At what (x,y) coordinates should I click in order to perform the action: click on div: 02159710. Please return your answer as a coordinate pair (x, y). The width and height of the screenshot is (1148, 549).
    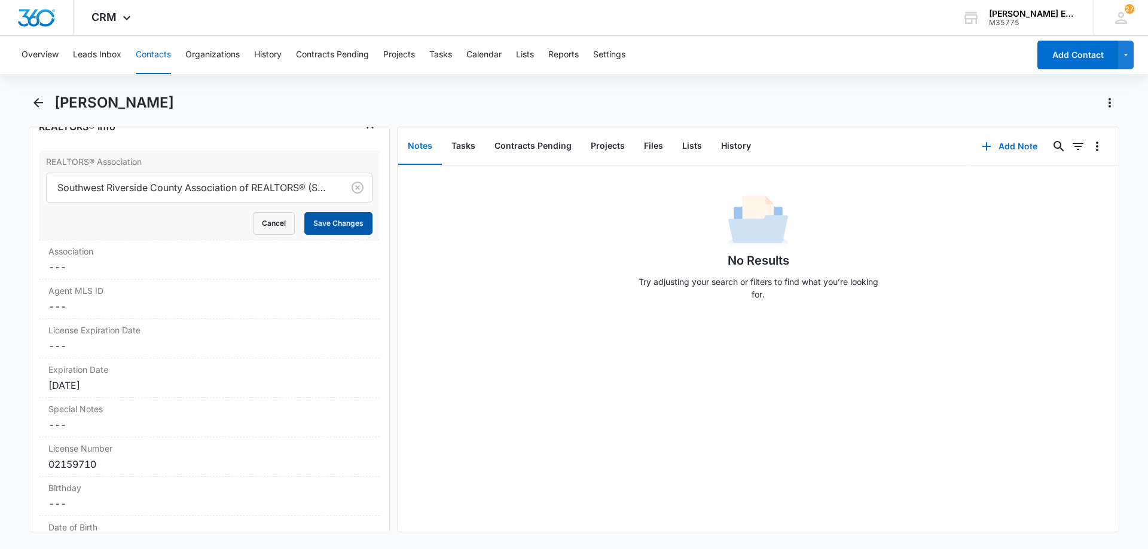
    Looking at the image, I should click on (209, 464).